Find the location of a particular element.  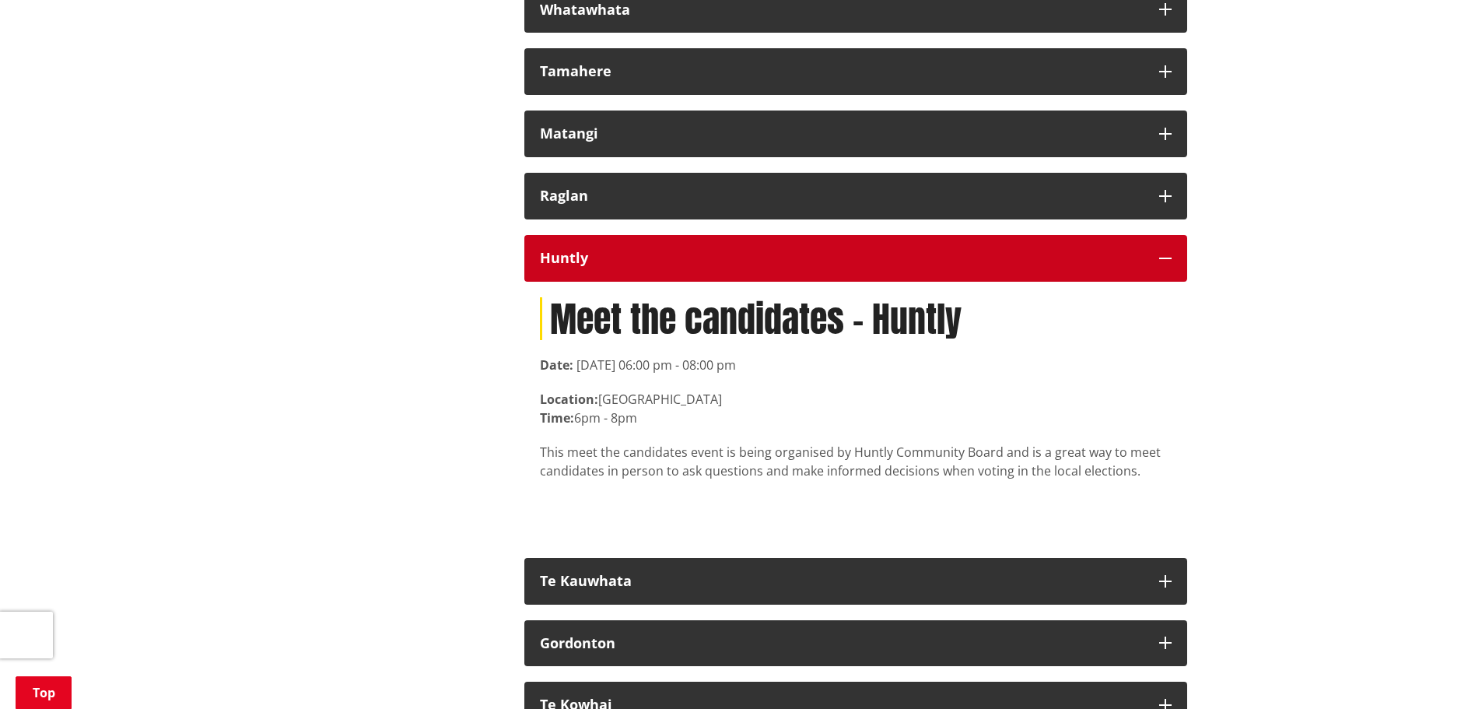

div: Whatawhata is located at coordinates (842, 10).